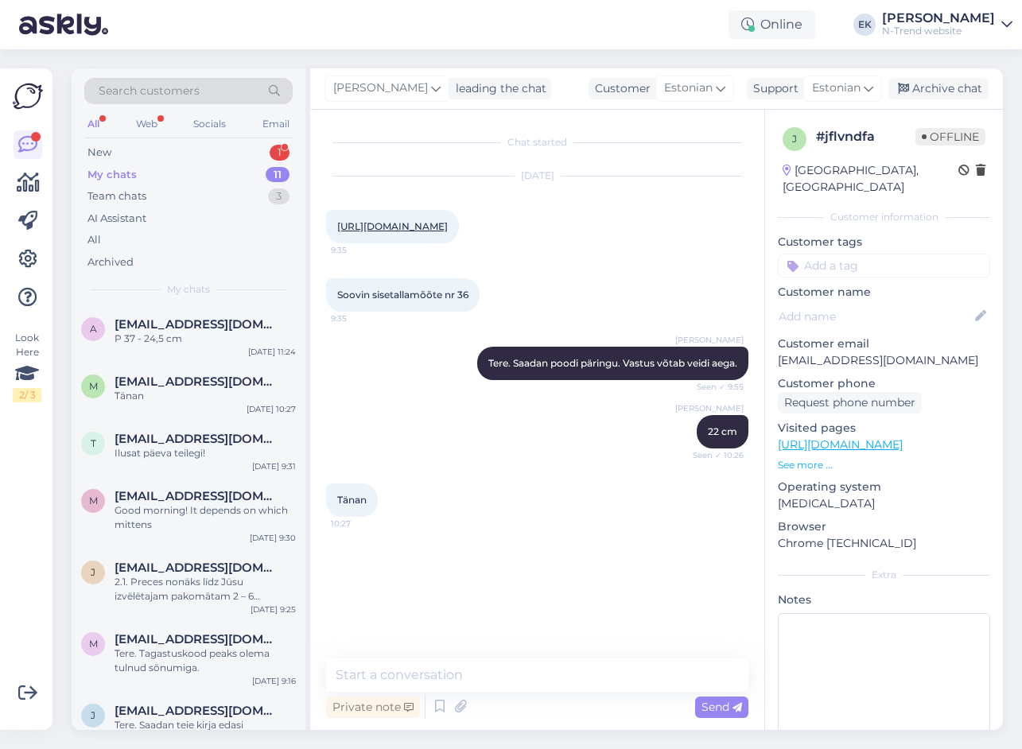  What do you see at coordinates (849, 402) in the screenshot?
I see `div: Request phone number` at bounding box center [849, 402].